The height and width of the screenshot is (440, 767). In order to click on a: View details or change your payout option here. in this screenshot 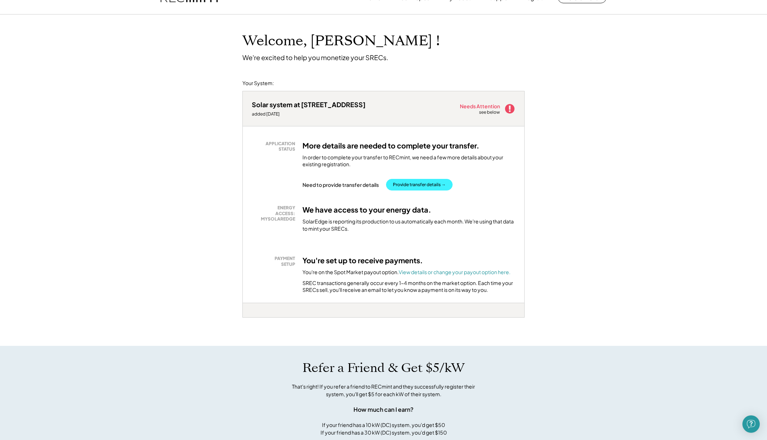, I will do `click(455, 272)`.